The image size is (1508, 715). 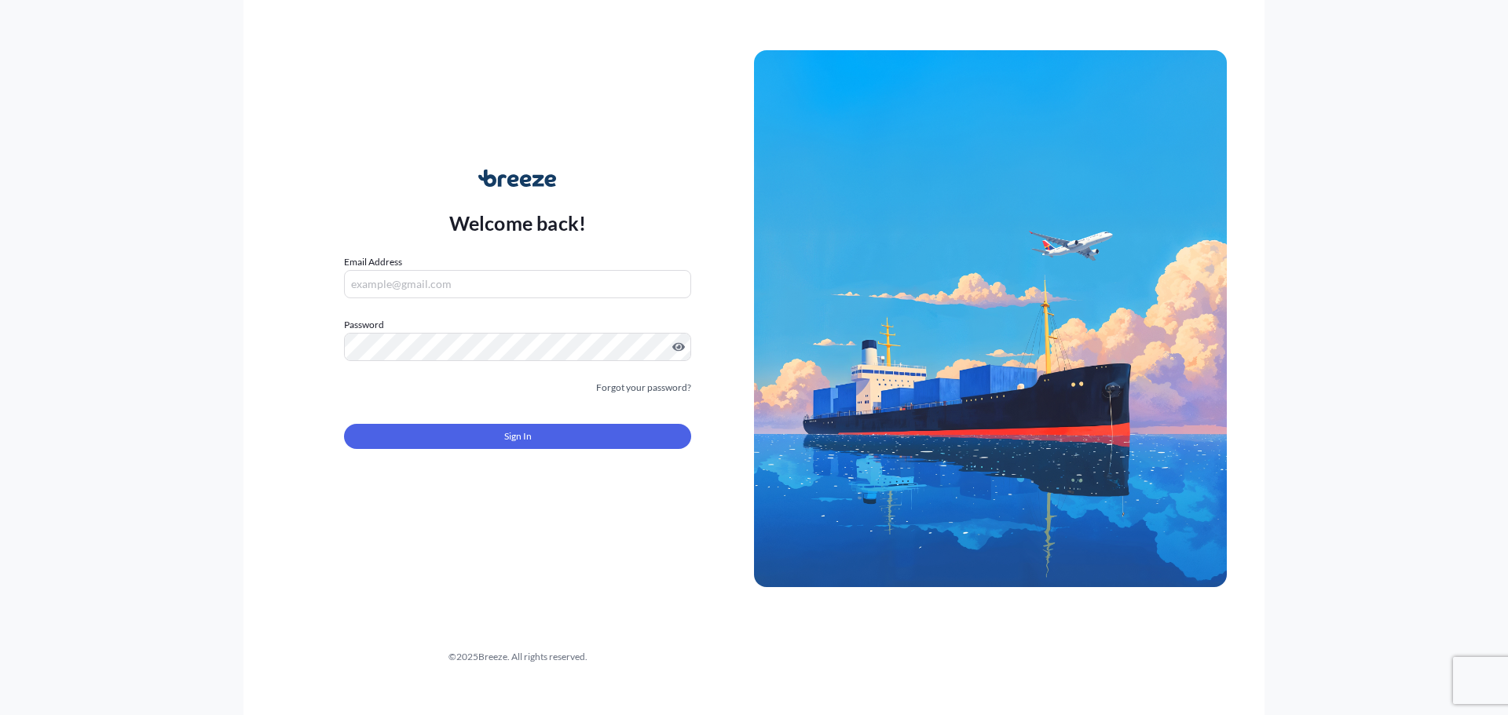 What do you see at coordinates (679, 347) in the screenshot?
I see `button: Show password` at bounding box center [679, 347].